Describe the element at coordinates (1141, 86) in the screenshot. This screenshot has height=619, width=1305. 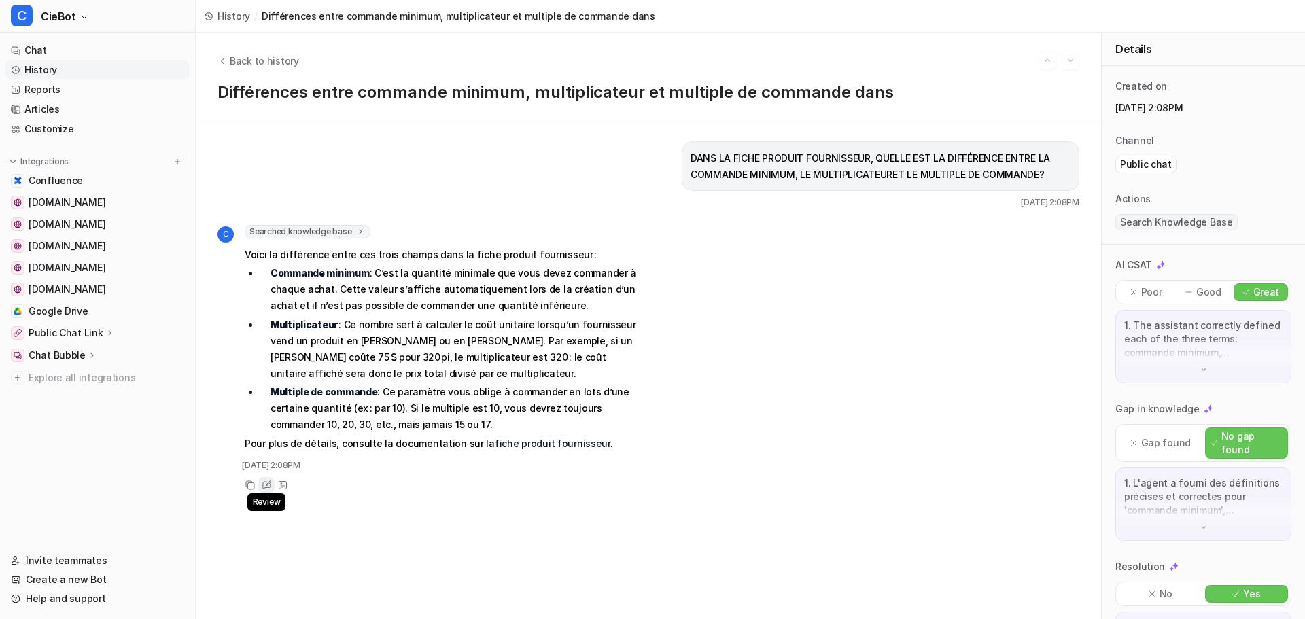
I see `p: Created on` at that location.